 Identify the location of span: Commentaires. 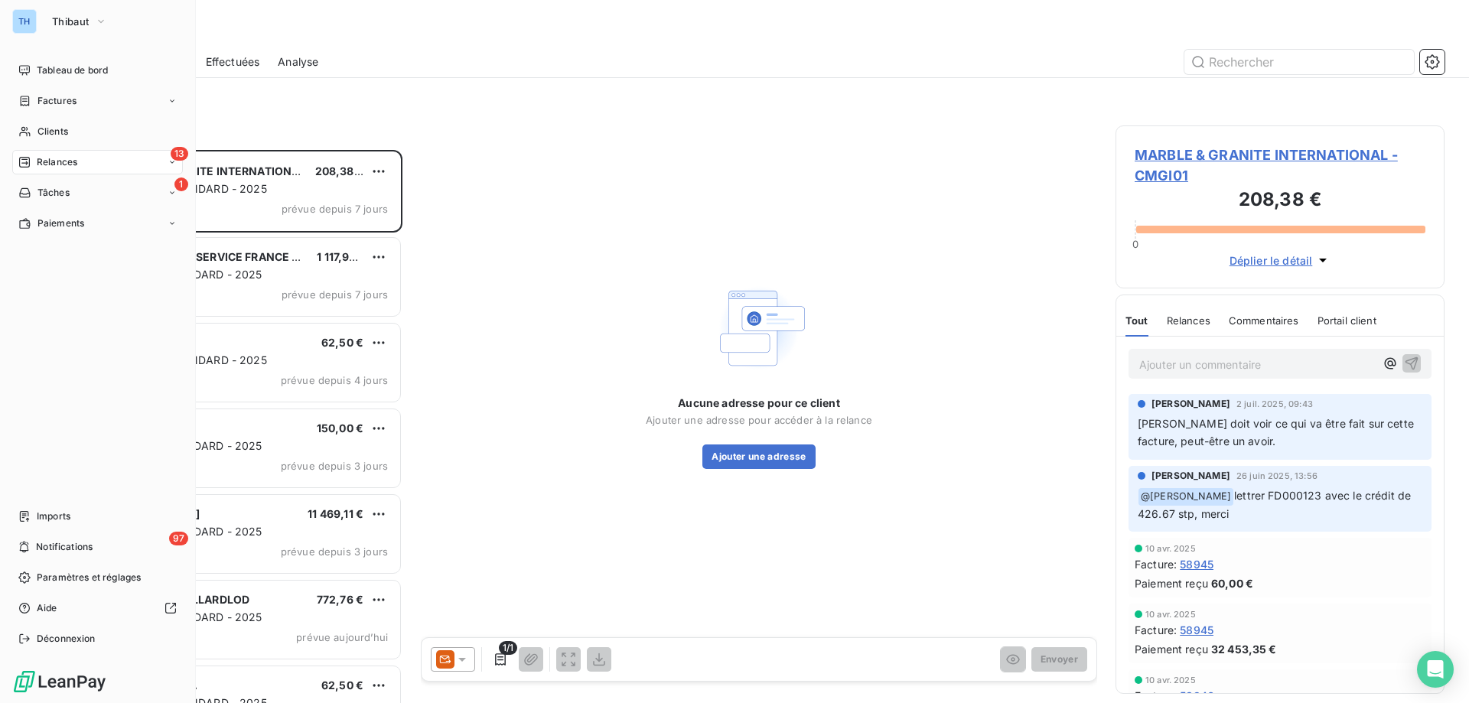
(1264, 321).